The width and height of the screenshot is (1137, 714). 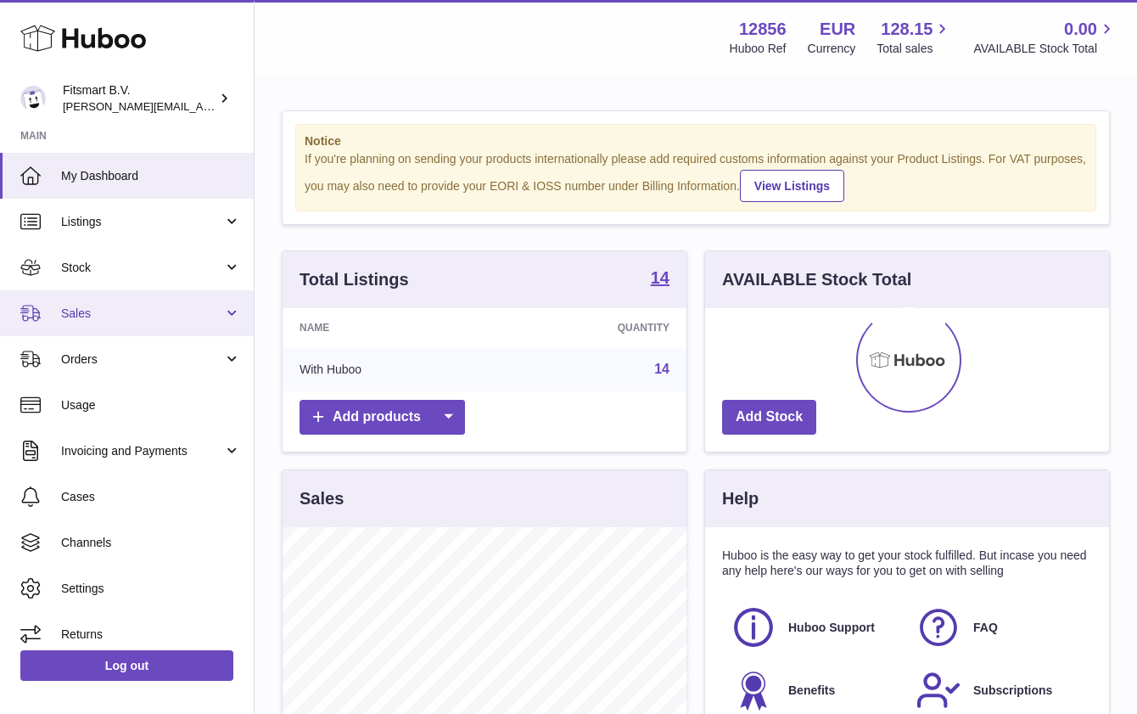 What do you see at coordinates (999, 627) in the screenshot?
I see `a: FAQ` at bounding box center [999, 627].